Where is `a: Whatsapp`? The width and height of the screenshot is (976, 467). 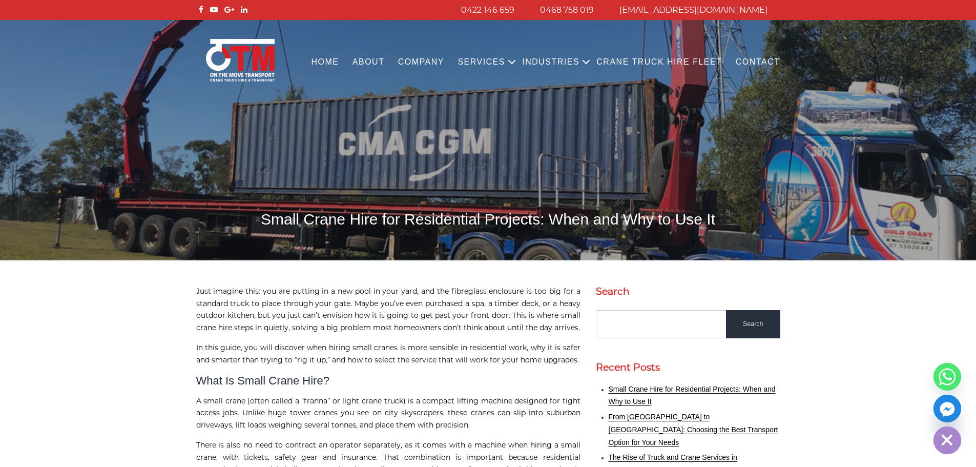 a: Whatsapp is located at coordinates (947, 376).